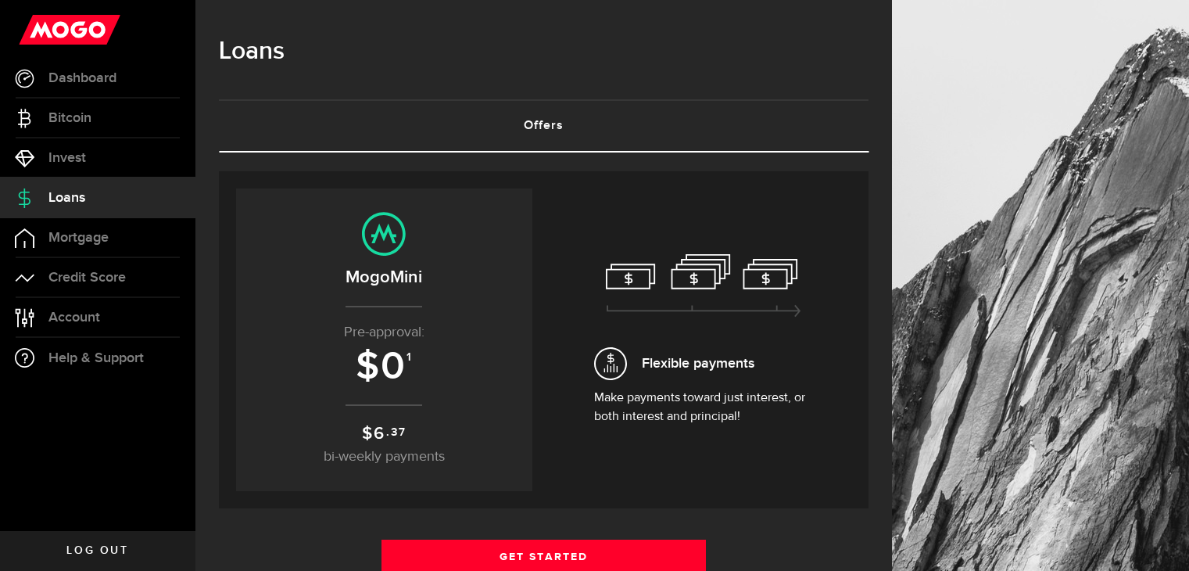 This screenshot has width=1189, height=571. Describe the element at coordinates (396, 432) in the screenshot. I see `sup: .37` at that location.